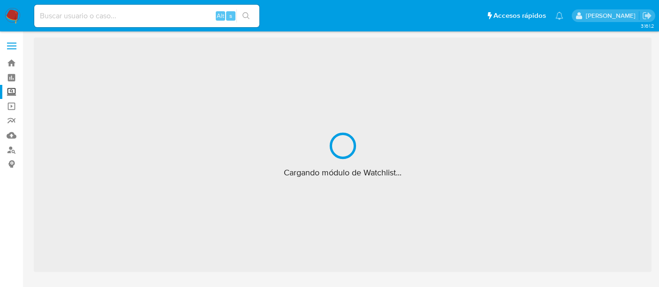 The image size is (659, 287). Describe the element at coordinates (612, 15) in the screenshot. I see `p: fernanda.escarenogarcia@mercadolibre.com.mx` at that location.